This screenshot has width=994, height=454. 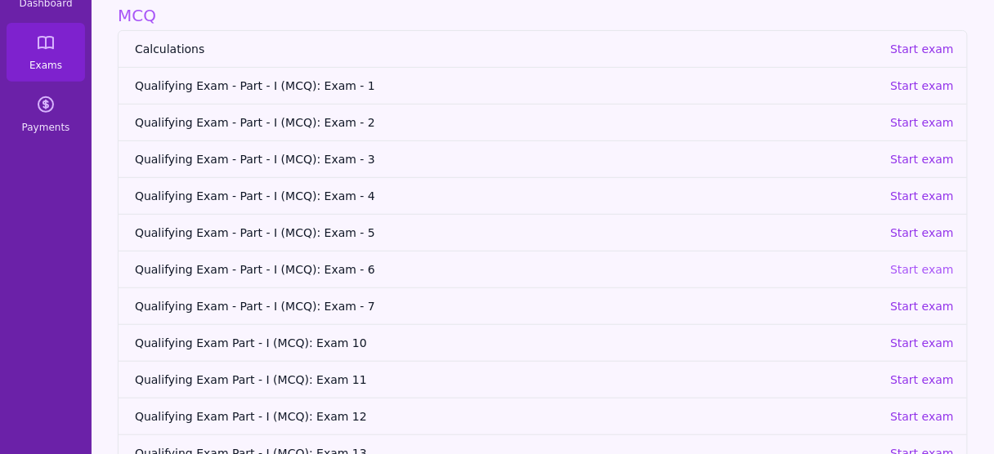 What do you see at coordinates (543, 269) in the screenshot?
I see `a: Qualifying Exam - Part - I (MCQ): Exam - 6Start exam` at bounding box center [543, 269].